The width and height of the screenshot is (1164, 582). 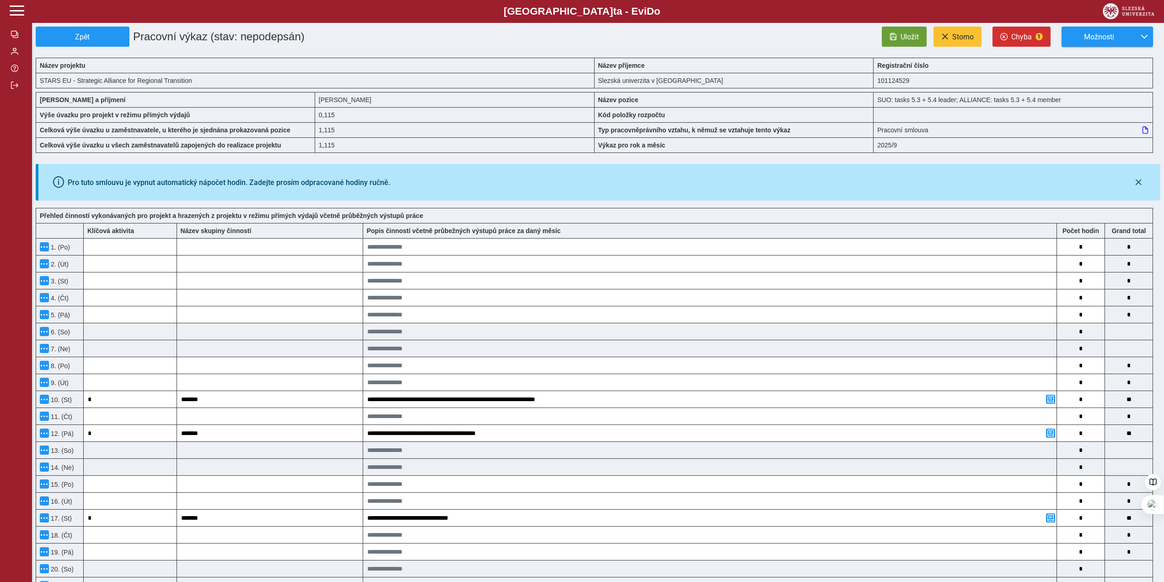 What do you see at coordinates (61, 552) in the screenshot?
I see `span: 19. (Pá)` at bounding box center [61, 552].